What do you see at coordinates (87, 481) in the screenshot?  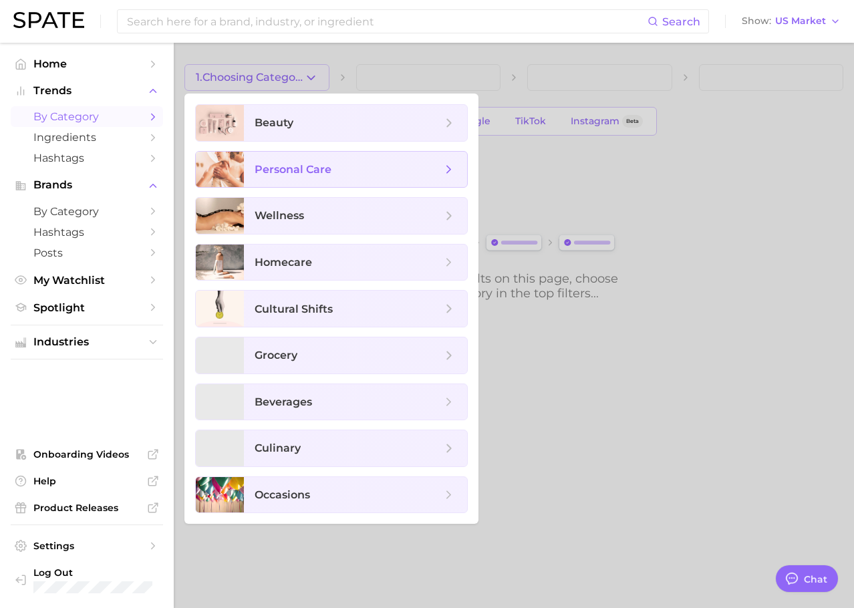 I see `a: Help` at bounding box center [87, 481].